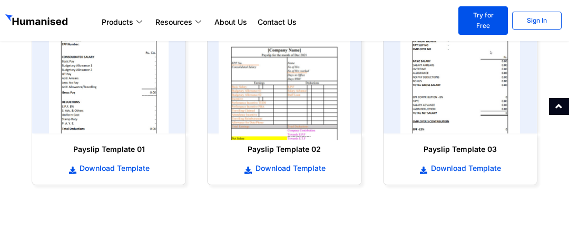  Describe the element at coordinates (284, 149) in the screenshot. I see `h6: Payslip Template 02` at that location.